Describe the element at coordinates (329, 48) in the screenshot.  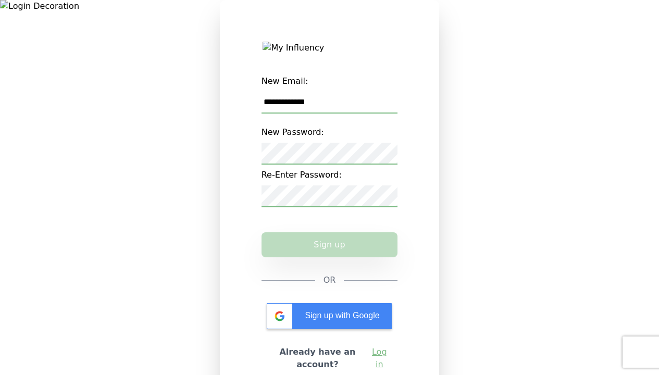
I see `img: My Influency` at that location.